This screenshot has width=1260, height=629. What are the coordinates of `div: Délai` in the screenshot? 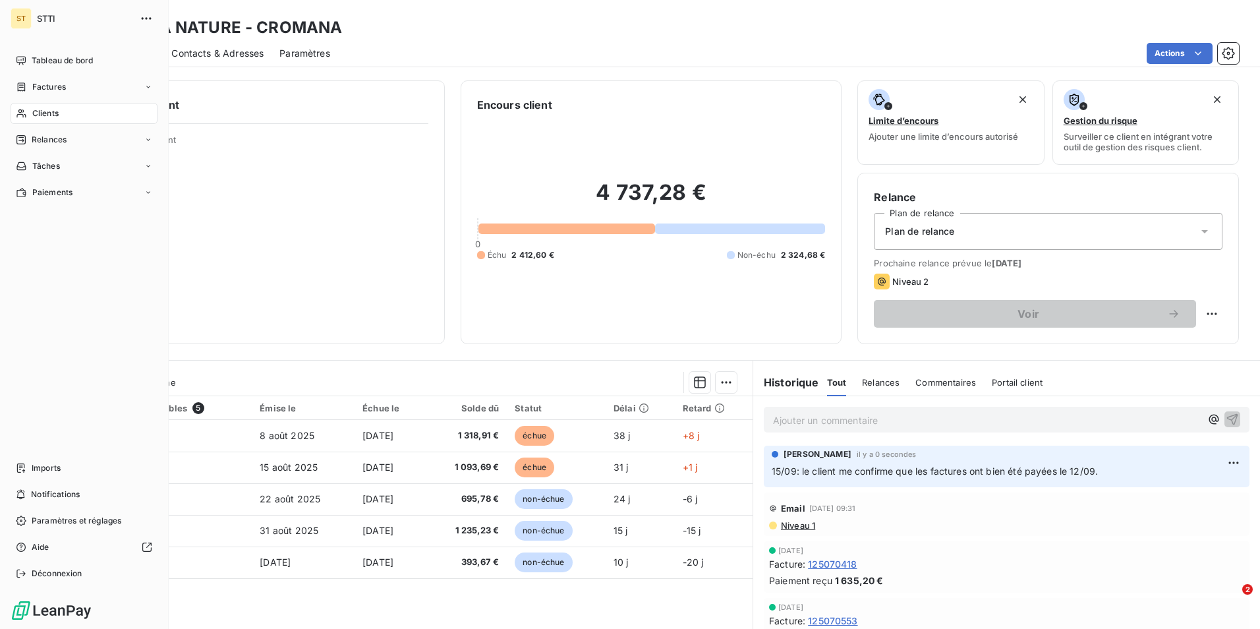 It's located at (640, 408).